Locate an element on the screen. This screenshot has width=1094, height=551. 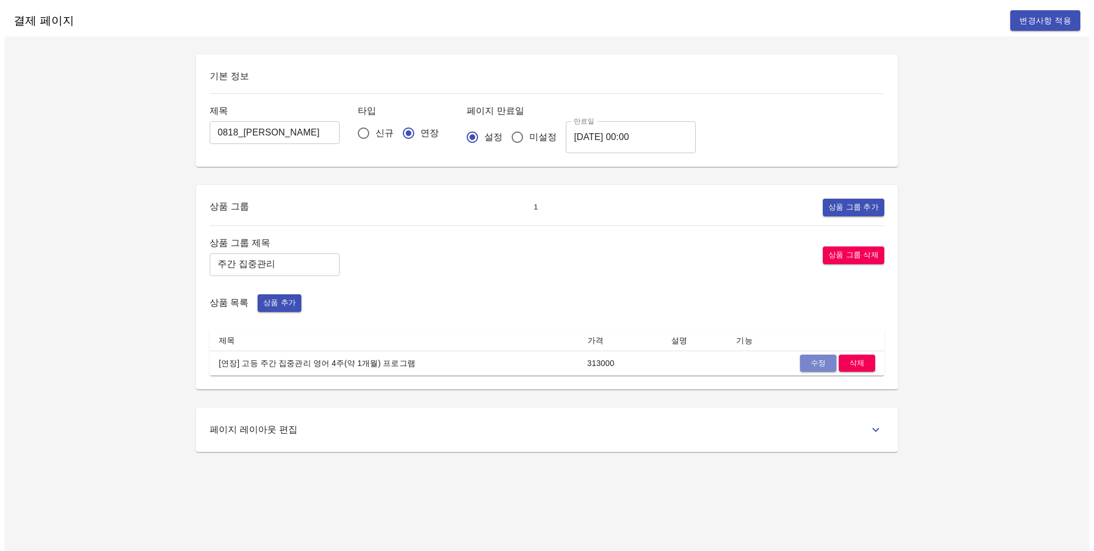
button: 변경사항 적용 is located at coordinates (1045, 21).